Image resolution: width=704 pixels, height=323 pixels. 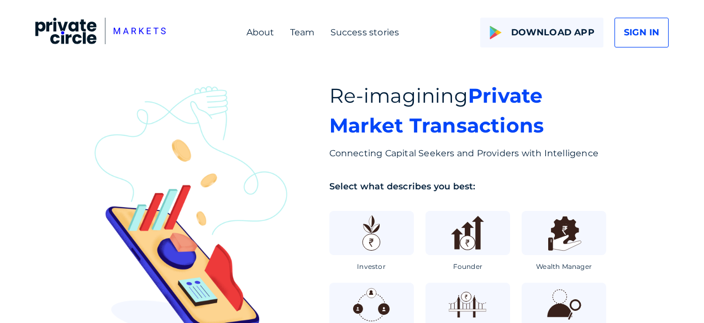 What do you see at coordinates (471, 154) in the screenshot?
I see `div: Connecting Capital Seekers and Providers with Intelligence` at bounding box center [471, 154].